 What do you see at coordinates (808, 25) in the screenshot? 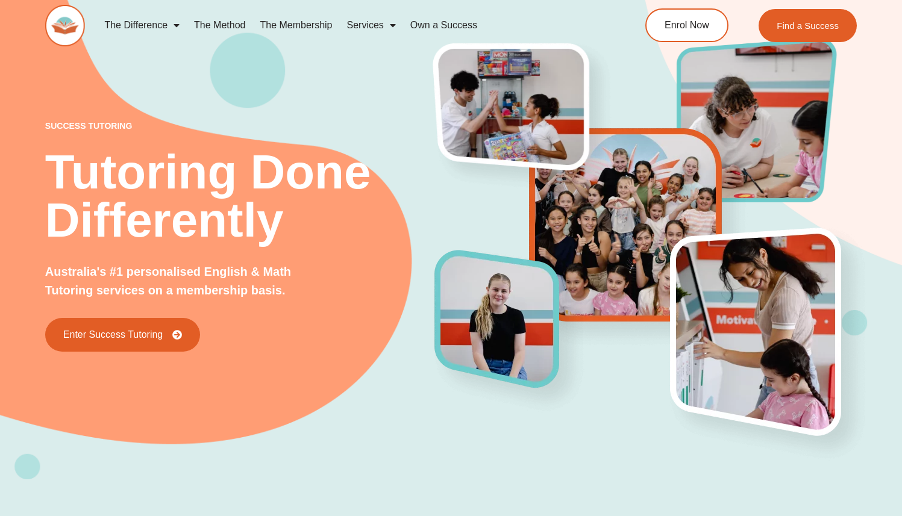
I see `span: Find a Success` at bounding box center [808, 25].